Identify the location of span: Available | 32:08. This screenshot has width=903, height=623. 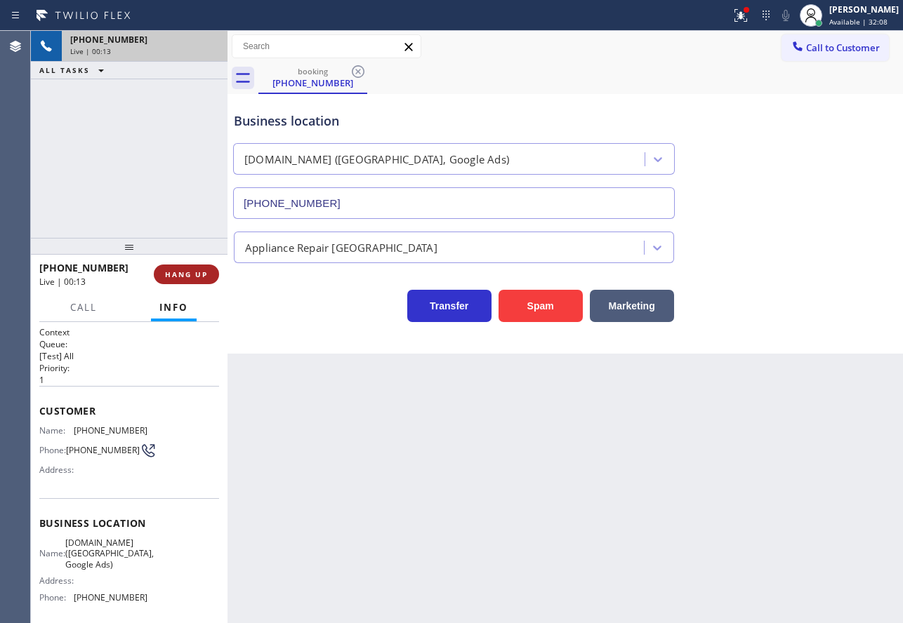
(858, 22).